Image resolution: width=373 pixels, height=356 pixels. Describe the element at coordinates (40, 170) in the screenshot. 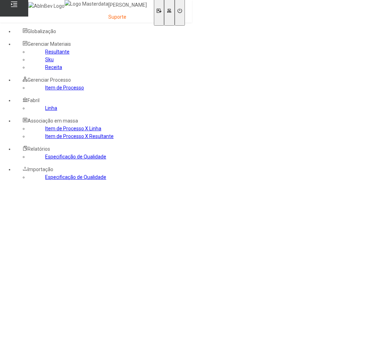

I see `span: Importação` at that location.